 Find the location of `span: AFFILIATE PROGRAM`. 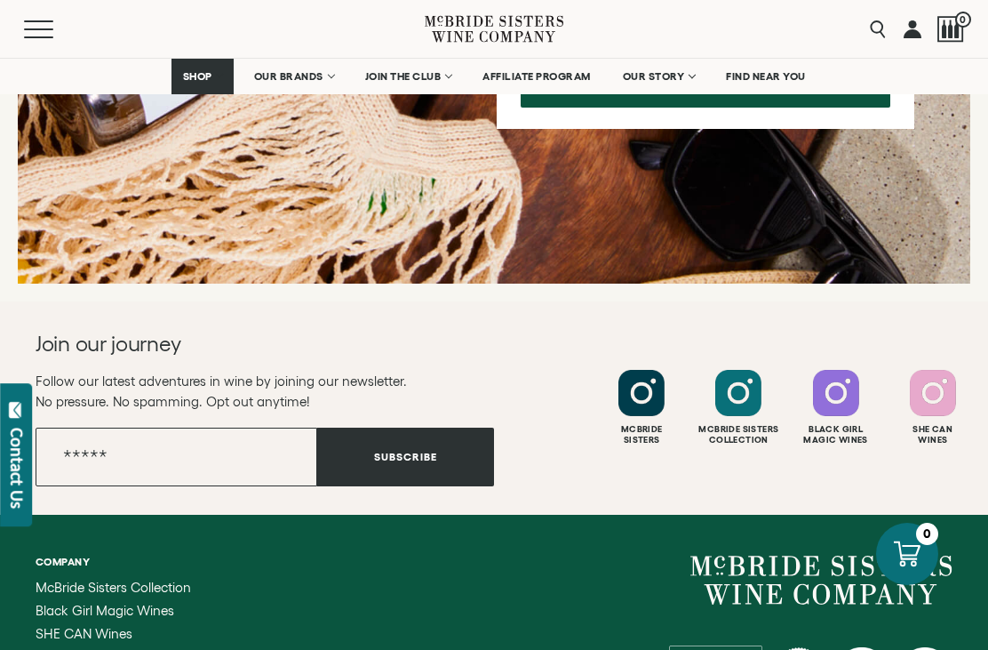

span: AFFILIATE PROGRAM is located at coordinates (537, 76).